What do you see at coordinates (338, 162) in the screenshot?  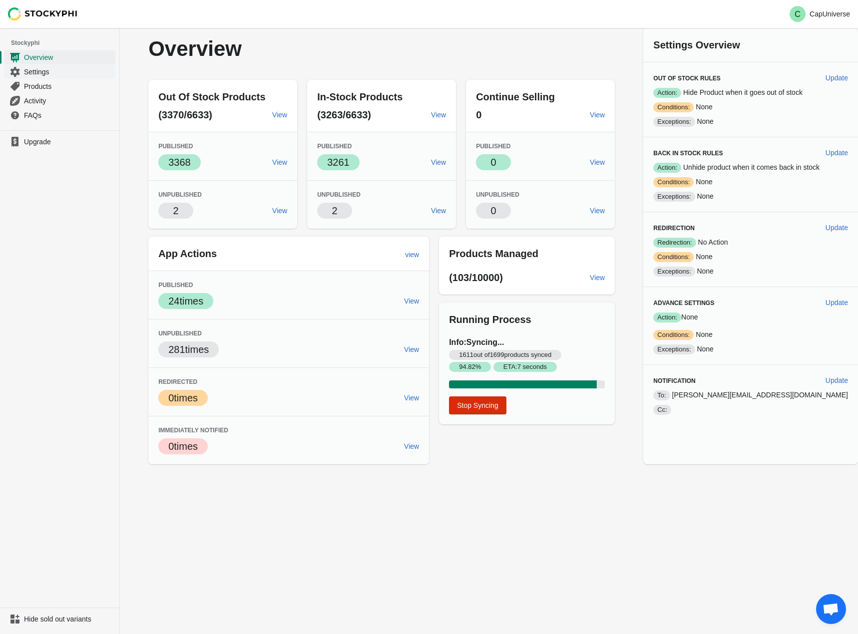 I see `span: 3261` at bounding box center [338, 162].